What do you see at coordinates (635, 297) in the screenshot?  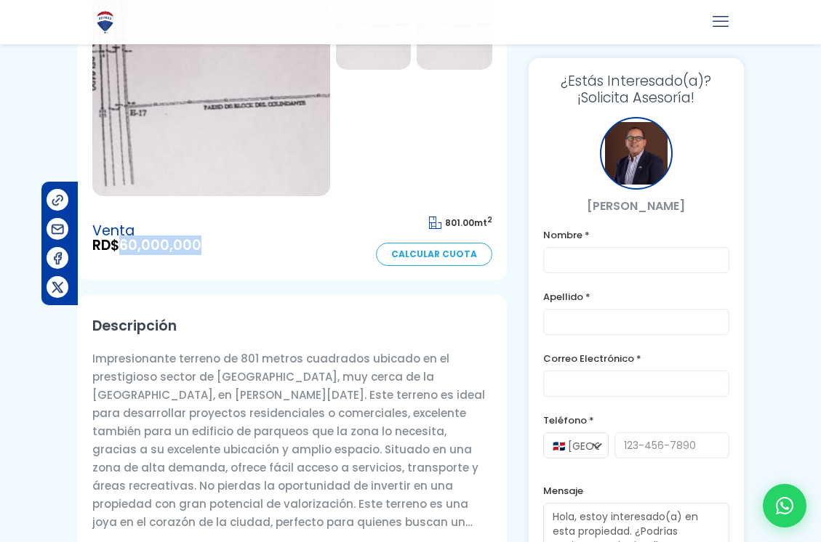 I see `label: Apellido *` at bounding box center [635, 297].